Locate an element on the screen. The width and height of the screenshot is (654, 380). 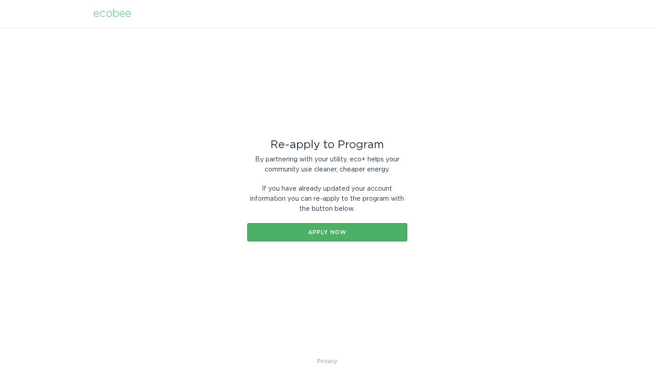
div: Apply now is located at coordinates (327, 232).